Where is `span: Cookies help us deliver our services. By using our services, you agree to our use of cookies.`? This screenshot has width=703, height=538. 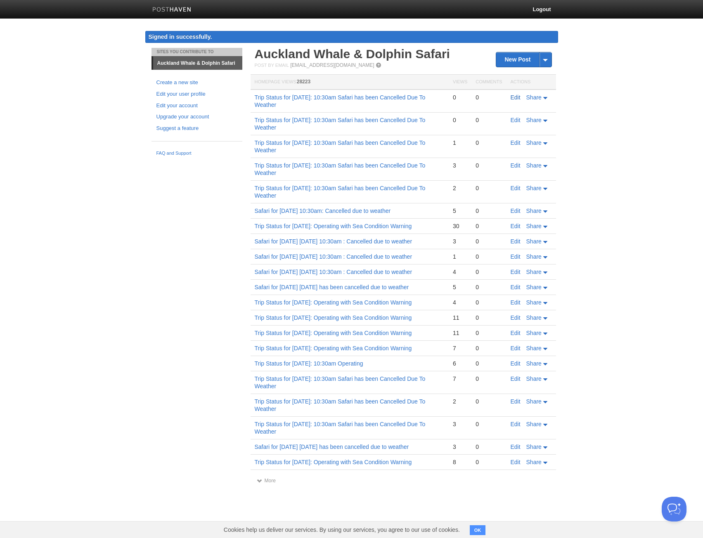
span: Cookies help us deliver our services. By using our services, you agree to our use of cookies. is located at coordinates (342, 530).